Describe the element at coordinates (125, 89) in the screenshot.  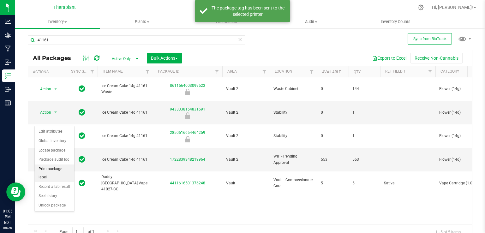
I see `span: Ice Cream Cake 14g 41161 Waste` at that location.